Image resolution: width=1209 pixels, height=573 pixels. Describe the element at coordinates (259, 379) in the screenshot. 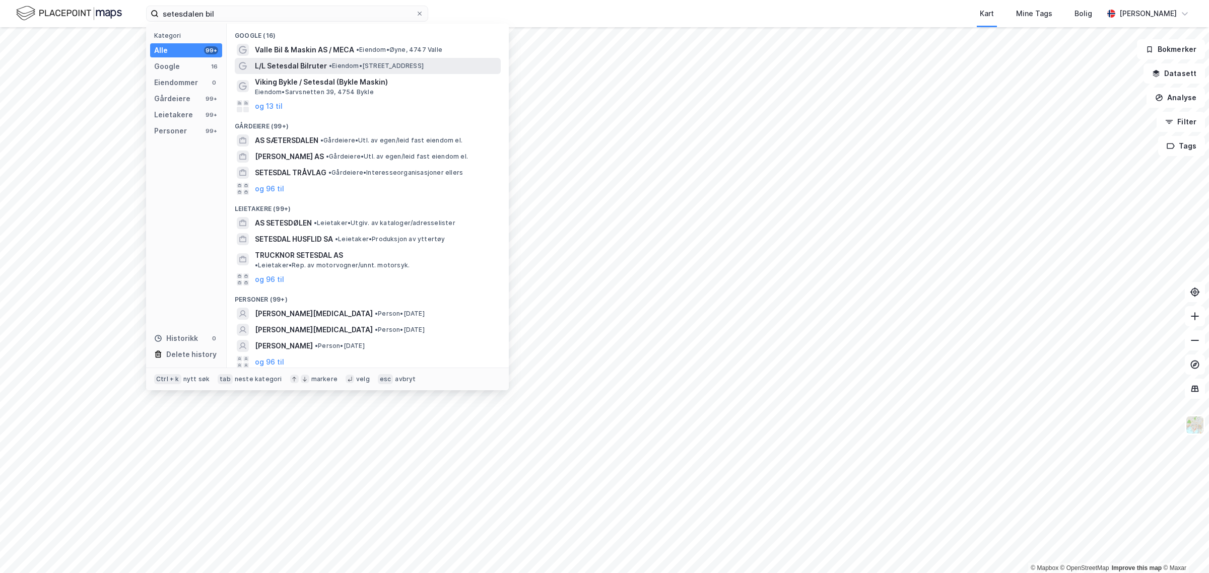

I see `div: neste kategori` at that location.